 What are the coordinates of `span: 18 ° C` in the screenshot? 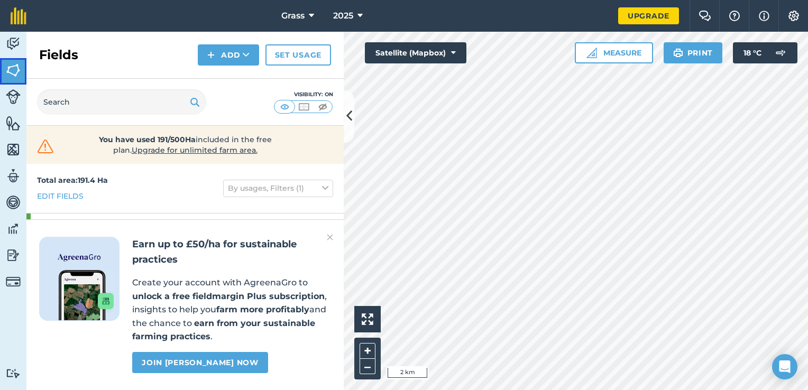 It's located at (752, 53).